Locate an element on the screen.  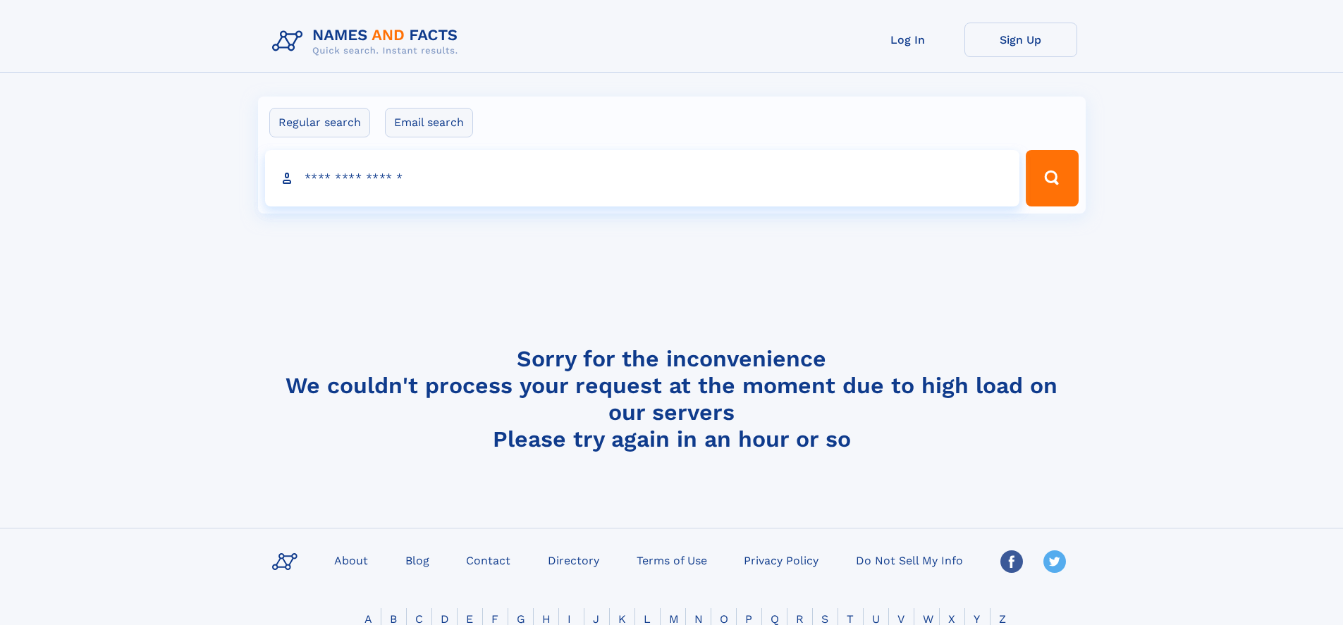
a: Sign Up is located at coordinates (1020, 39).